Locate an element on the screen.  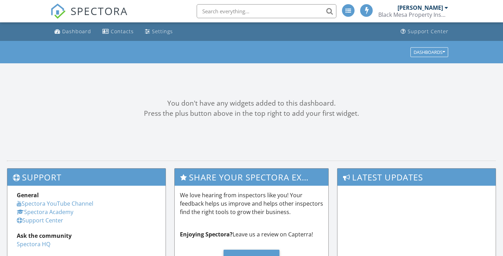
a: Spectora Academy is located at coordinates (45, 212).